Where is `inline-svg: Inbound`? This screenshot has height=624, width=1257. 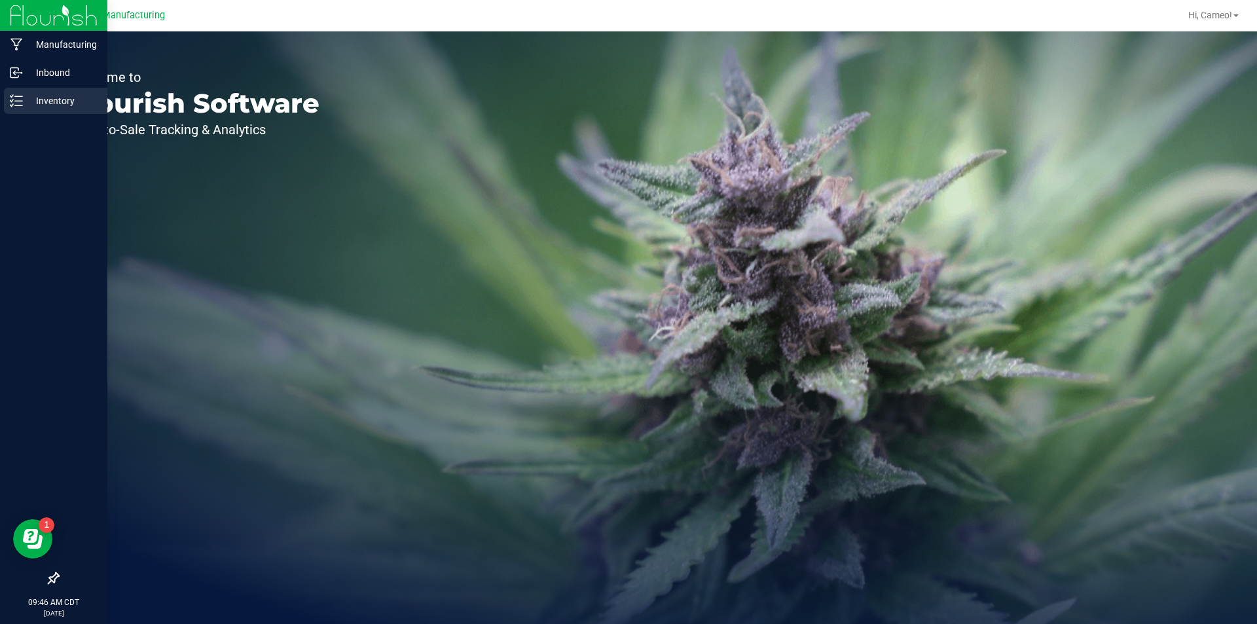 inline-svg: Inbound is located at coordinates (16, 73).